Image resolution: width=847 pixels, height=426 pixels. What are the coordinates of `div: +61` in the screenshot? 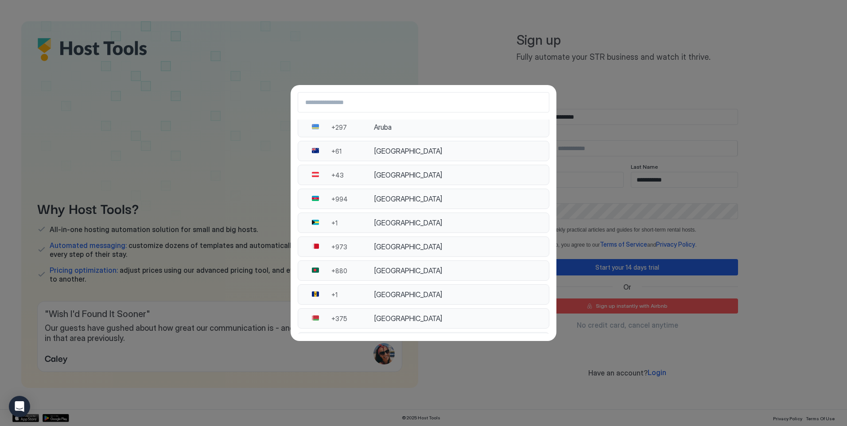 It's located at (353, 152).